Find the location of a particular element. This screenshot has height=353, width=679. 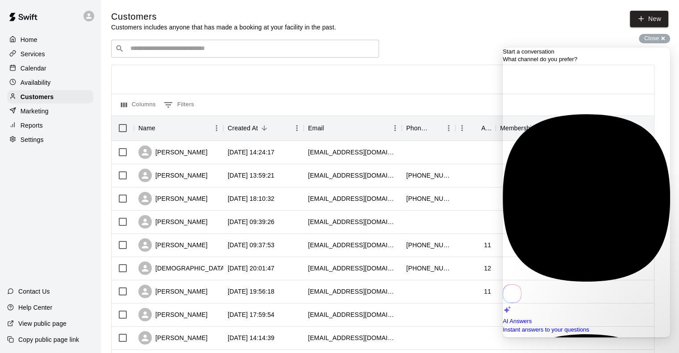

div: soltan@gmail.com is located at coordinates (353, 222).